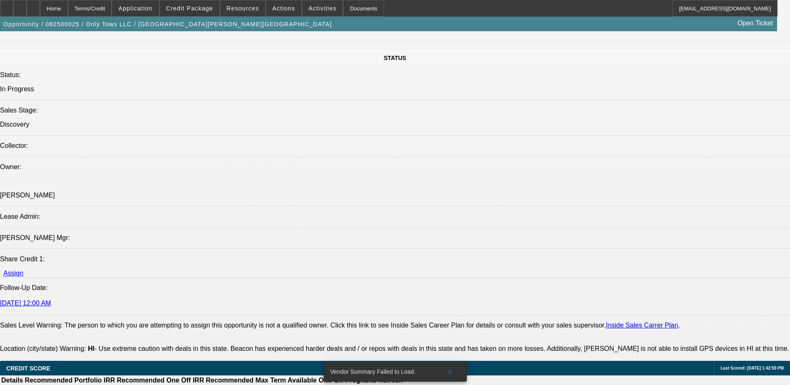  Describe the element at coordinates (641, 325) in the screenshot. I see `a: Inside Sales Carrer Plan` at that location.